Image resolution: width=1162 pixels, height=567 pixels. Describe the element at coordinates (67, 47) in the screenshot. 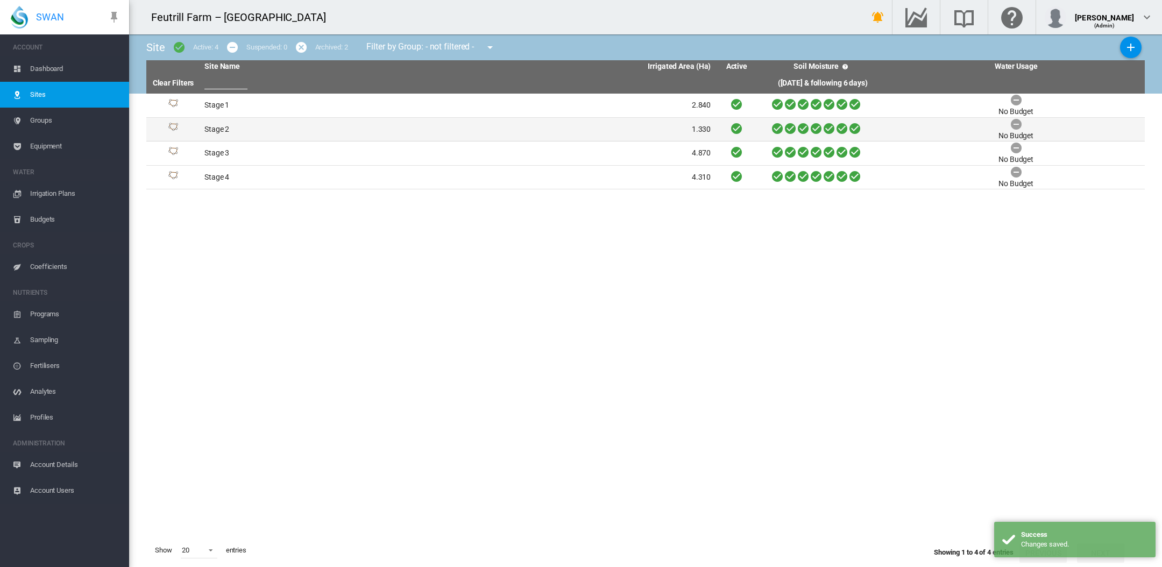

I see `span: ACCOUNT` at that location.